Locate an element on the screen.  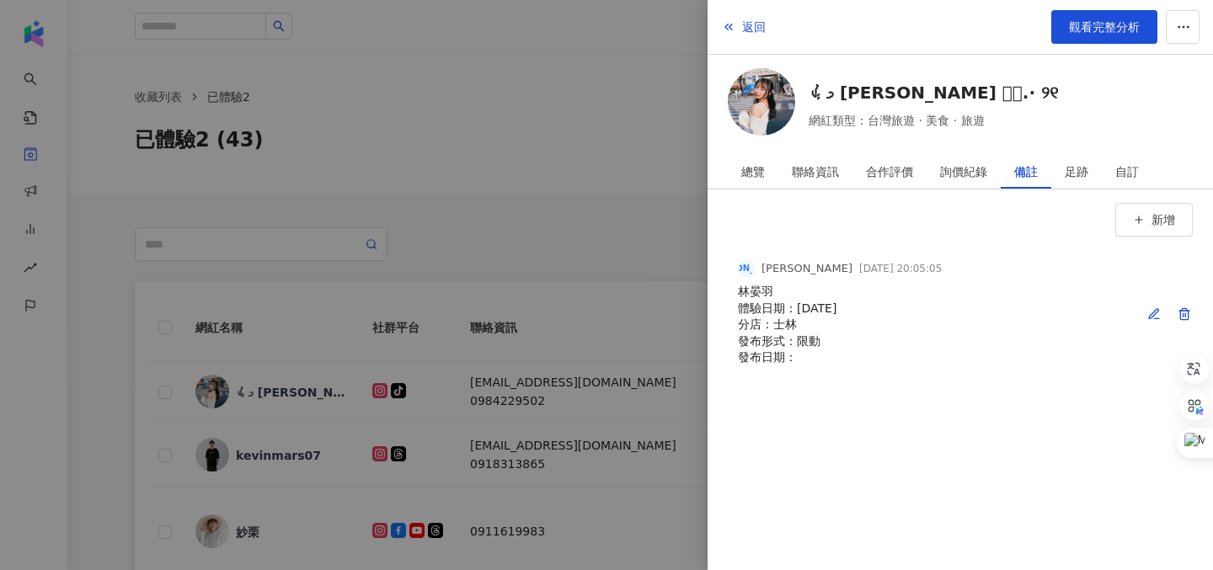
span: 網紅類型：台灣旅遊 · 美食 · 旅遊 is located at coordinates (933, 120).